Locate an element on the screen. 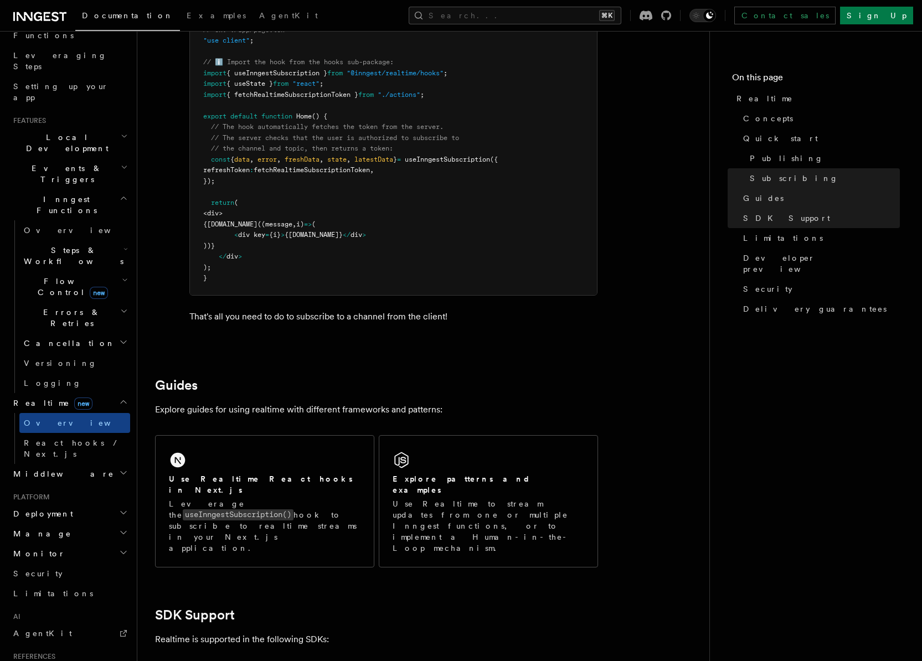 Image resolution: width=922 pixels, height=661 pixels. span: Setting up your app is located at coordinates (61, 92).